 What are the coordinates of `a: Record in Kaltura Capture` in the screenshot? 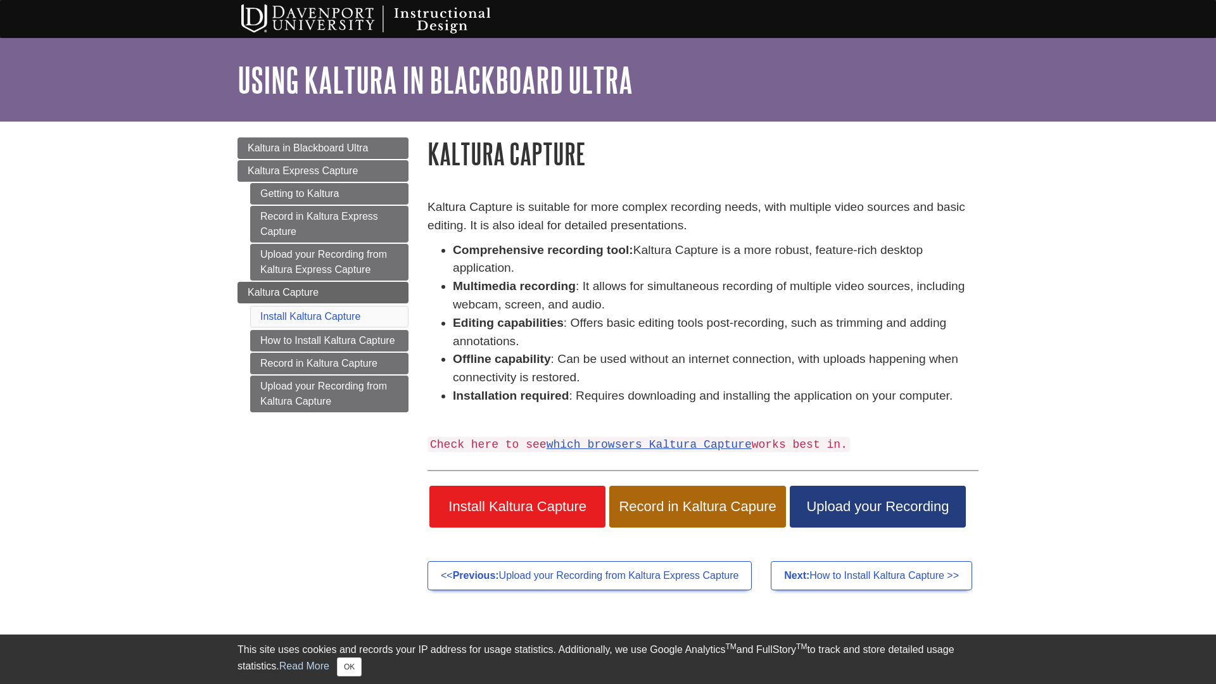 It's located at (329, 364).